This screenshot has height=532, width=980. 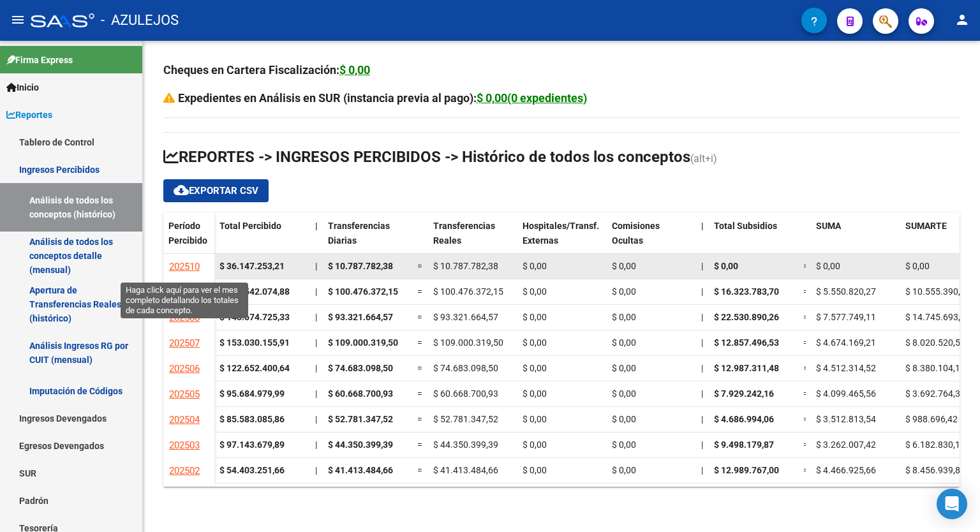 I want to click on span: $ 7.577.749,11, so click(x=846, y=317).